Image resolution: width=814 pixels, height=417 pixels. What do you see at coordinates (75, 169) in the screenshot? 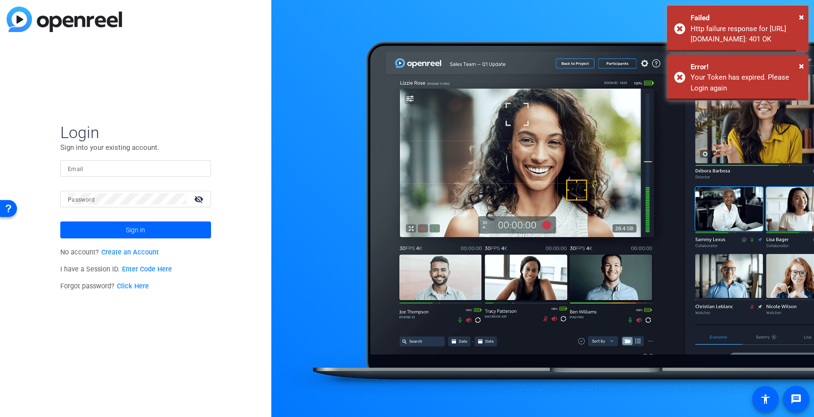
I see `mat-label: Email` at bounding box center [75, 169].